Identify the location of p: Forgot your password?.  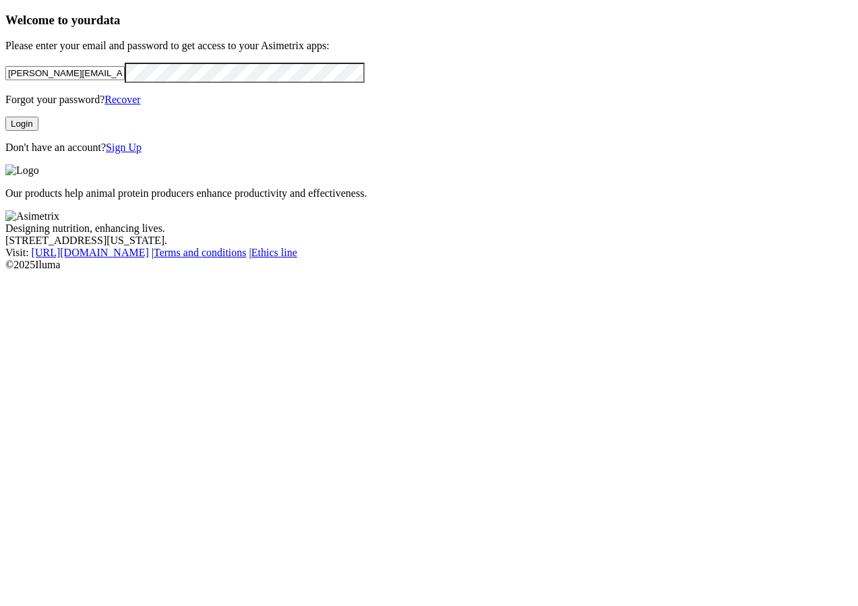
(429, 100).